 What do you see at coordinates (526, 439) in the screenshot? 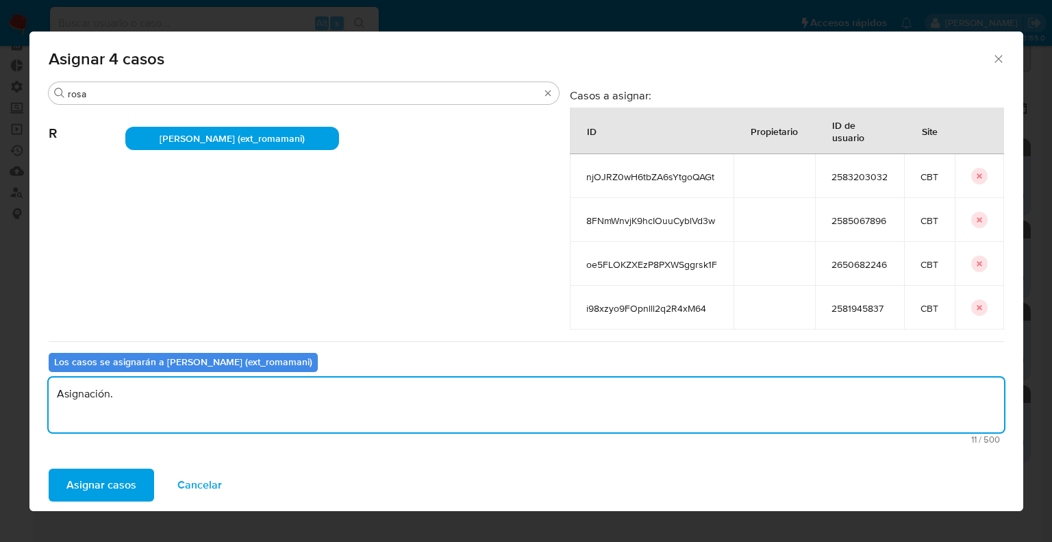
I see `span: Máximo 500 caracteres` at bounding box center [526, 439].